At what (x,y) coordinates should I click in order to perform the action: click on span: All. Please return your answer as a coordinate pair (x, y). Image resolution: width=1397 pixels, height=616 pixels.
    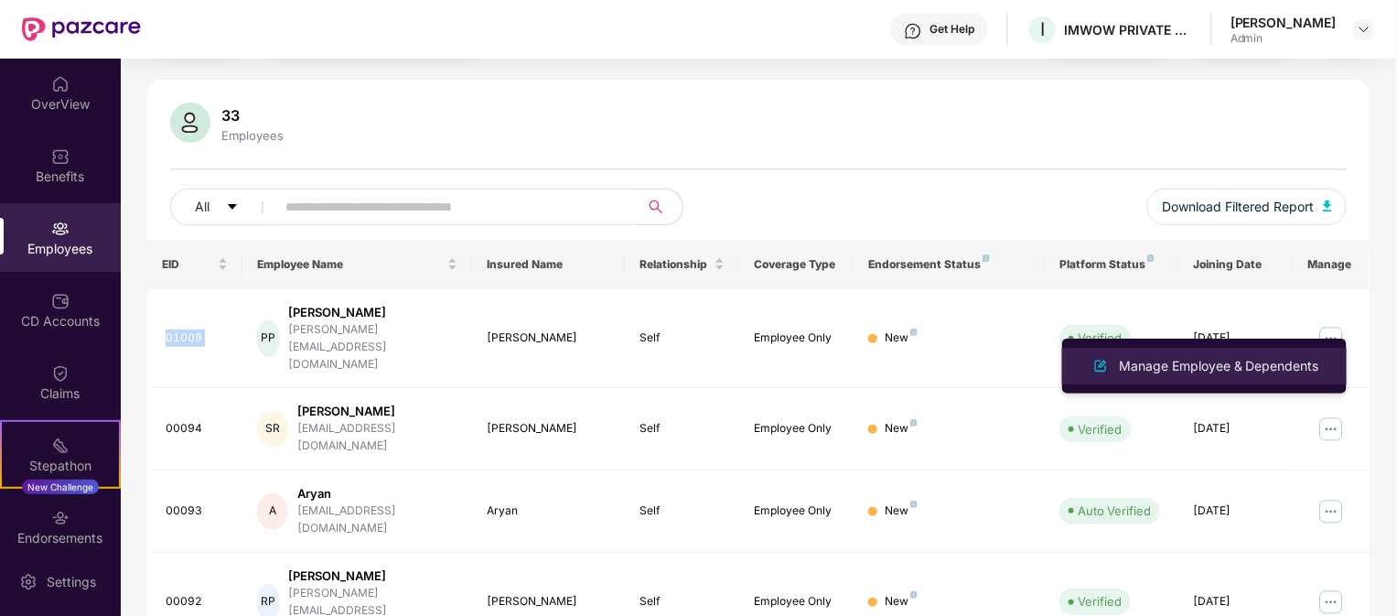
    Looking at the image, I should click on (202, 207).